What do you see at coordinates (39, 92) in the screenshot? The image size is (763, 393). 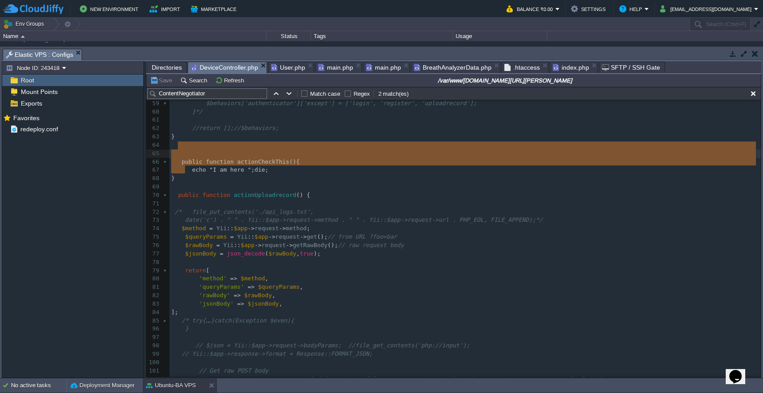 I see `span: Mount Points` at bounding box center [39, 92].